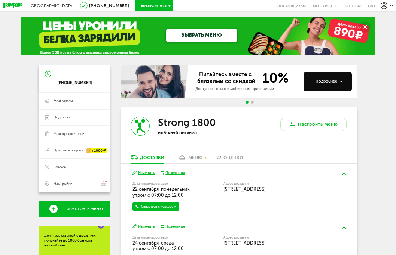 The height and width of the screenshot is (255, 396). What do you see at coordinates (230, 159) in the screenshot?
I see `a: Оценки` at bounding box center [230, 159].